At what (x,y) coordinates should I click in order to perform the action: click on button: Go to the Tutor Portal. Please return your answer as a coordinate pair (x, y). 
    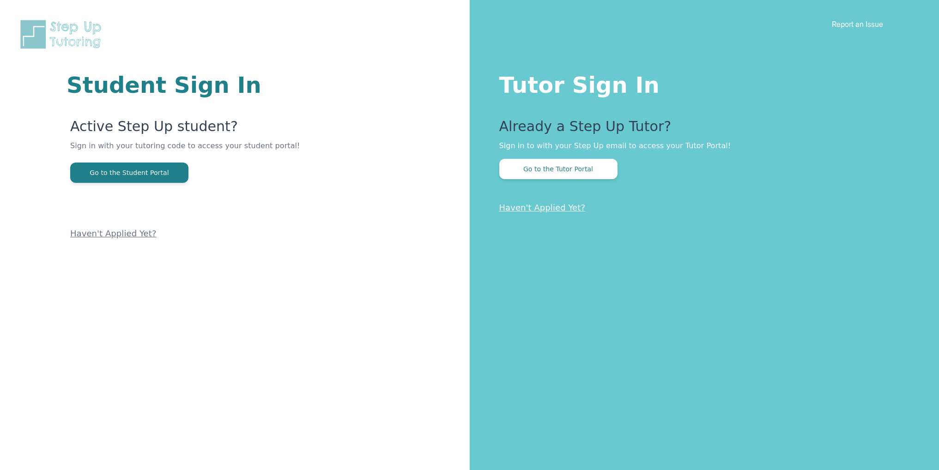
    Looking at the image, I should click on (558, 169).